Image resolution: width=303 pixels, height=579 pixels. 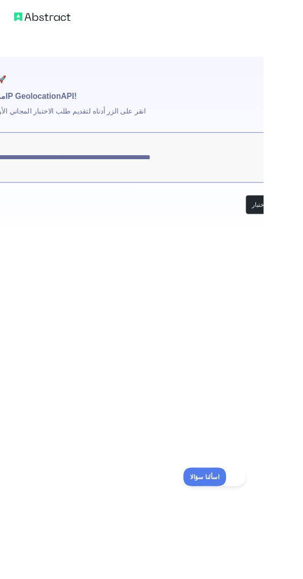 I want to click on img: شعار تجريدي, so click(x=49, y=19).